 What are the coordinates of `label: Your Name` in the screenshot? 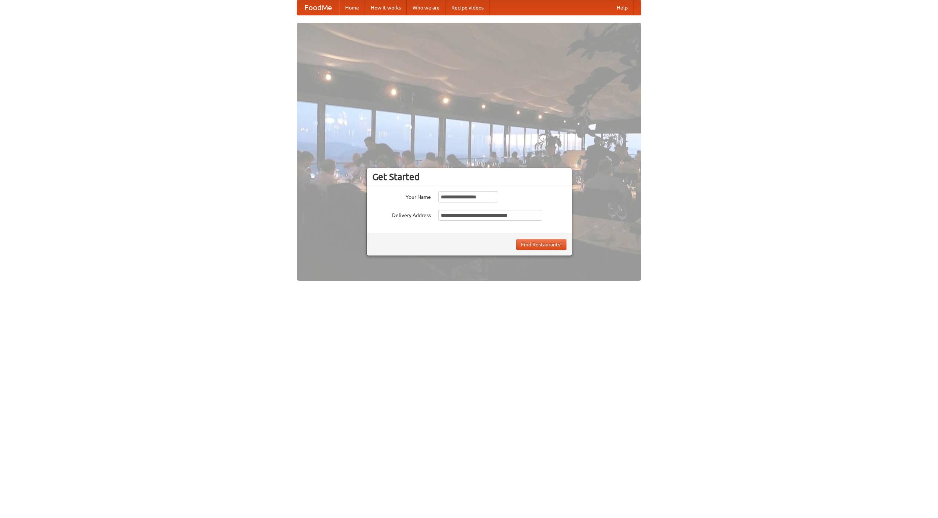 It's located at (402, 196).